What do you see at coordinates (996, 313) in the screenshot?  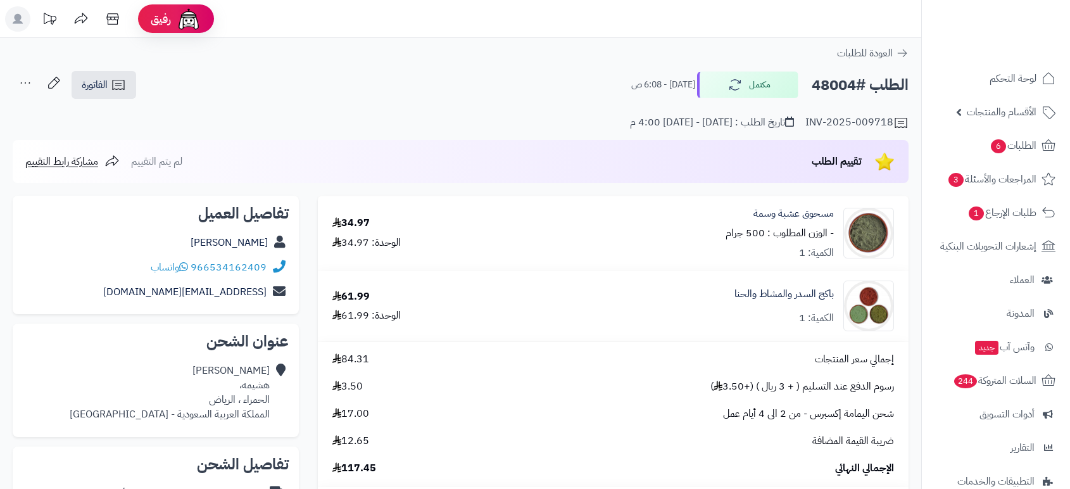 I see `a: المدونة` at bounding box center [996, 313].